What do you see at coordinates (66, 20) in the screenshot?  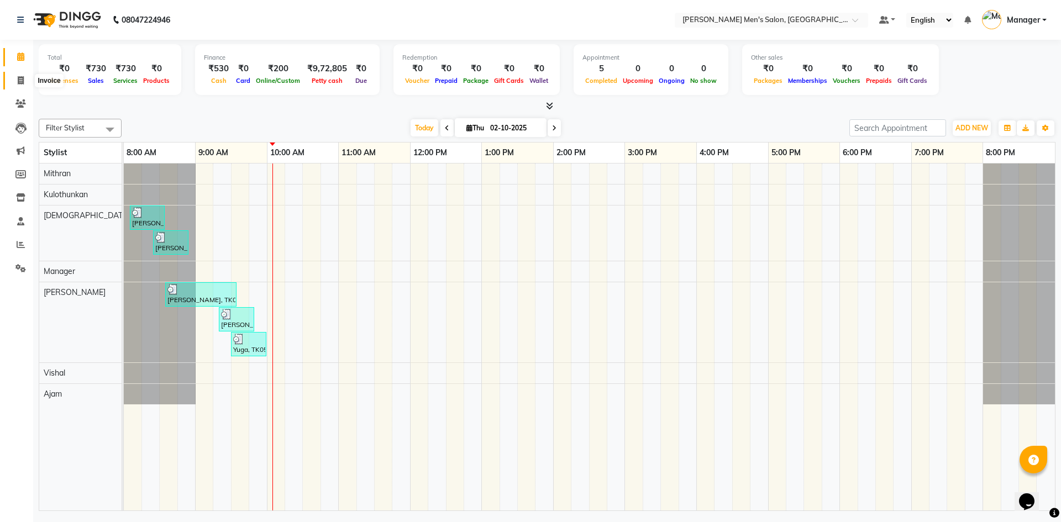 I see `img: logo` at bounding box center [66, 20].